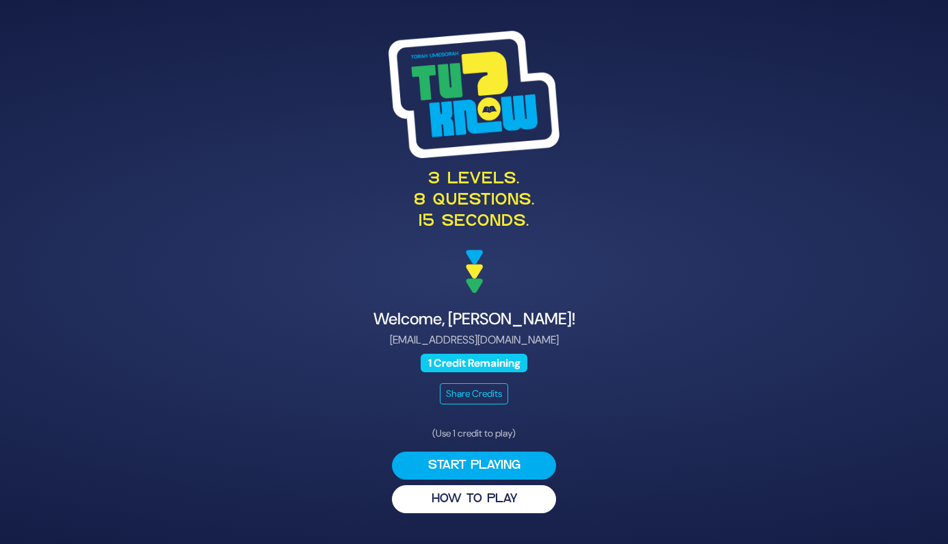 This screenshot has height=544, width=948. I want to click on p: (Use 1 credit to play), so click(474, 433).